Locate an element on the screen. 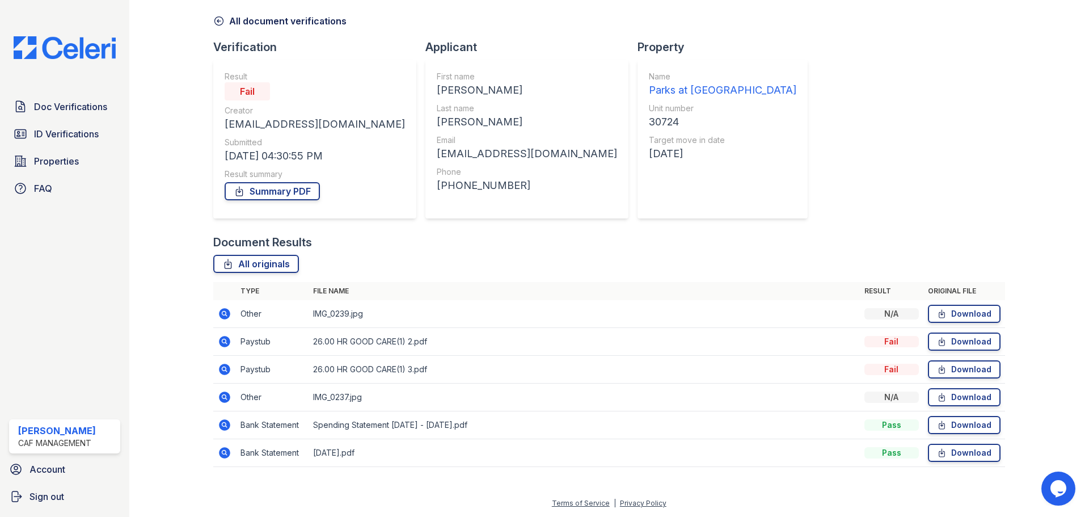 This screenshot has width=1089, height=517. a: Privacy Policy is located at coordinates (643, 503).